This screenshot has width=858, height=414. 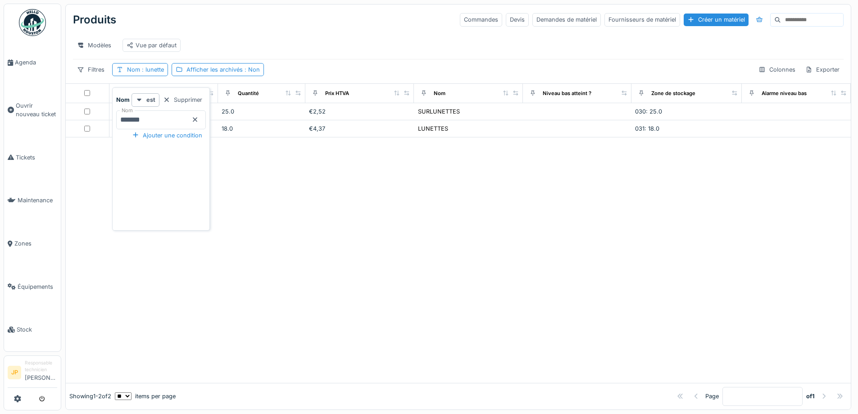 What do you see at coordinates (152, 69) in the screenshot?
I see `span: : lunette` at bounding box center [152, 69].